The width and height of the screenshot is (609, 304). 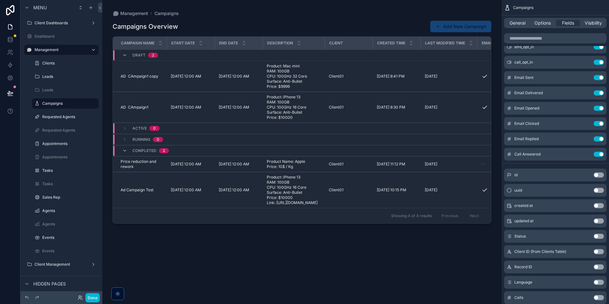 I want to click on span: Email Clicked, so click(x=526, y=124).